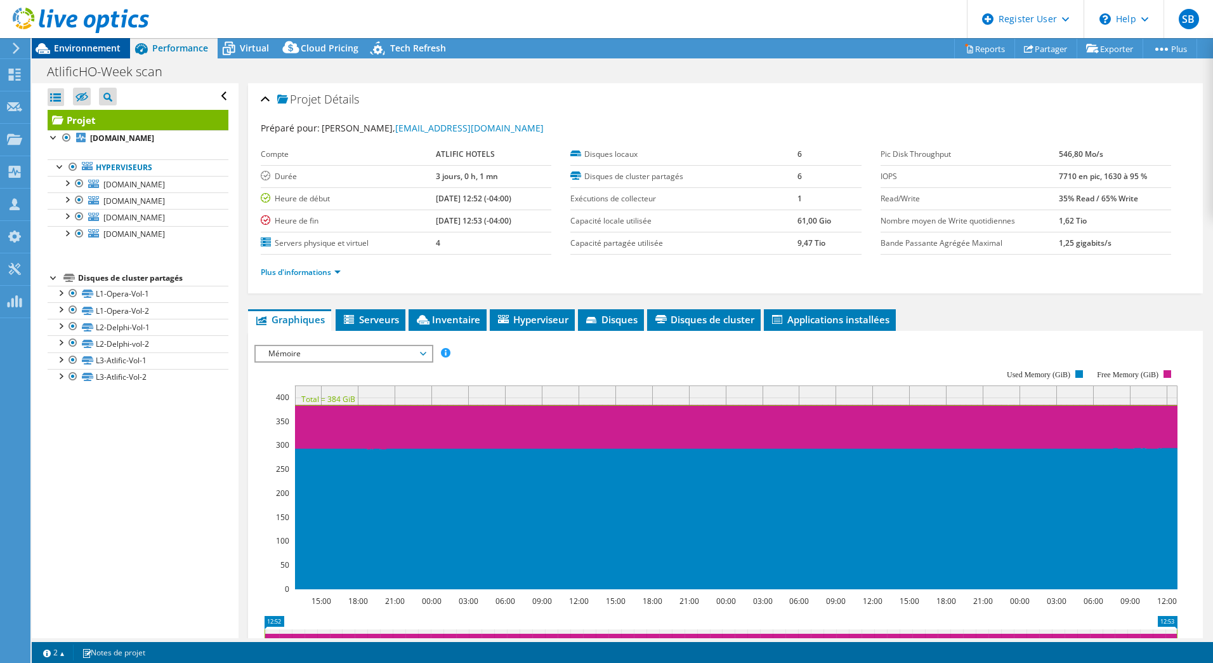 The image size is (1213, 663). Describe the element at coordinates (704, 319) in the screenshot. I see `span: Disques de cluster` at that location.